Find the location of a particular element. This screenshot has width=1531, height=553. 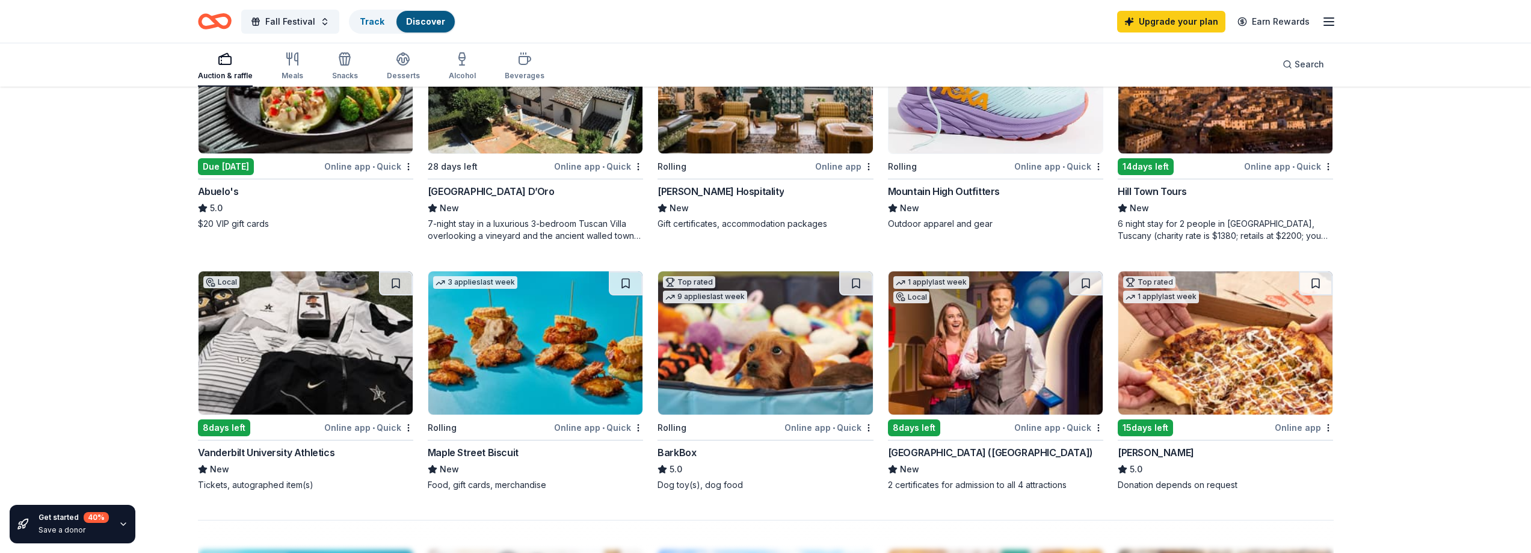

a: Image for BarkBoxTop rated9 applieslast weekRollingOnline app•QuickBarkBox5.0Dog toy(s), dog food is located at coordinates (765, 381).